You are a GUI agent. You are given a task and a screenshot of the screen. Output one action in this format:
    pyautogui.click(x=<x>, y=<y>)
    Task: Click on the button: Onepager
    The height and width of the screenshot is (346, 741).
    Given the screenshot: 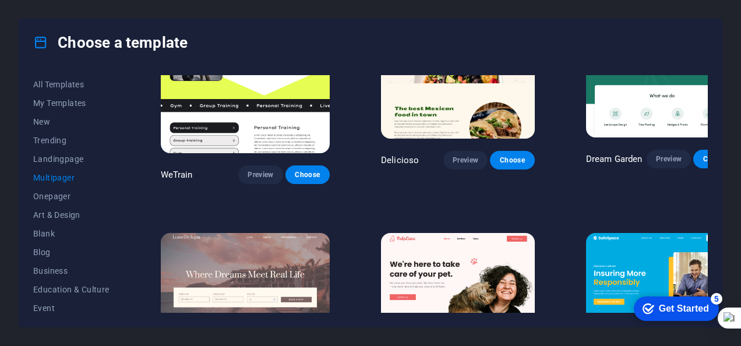 What is the action you would take?
    pyautogui.click(x=71, y=196)
    